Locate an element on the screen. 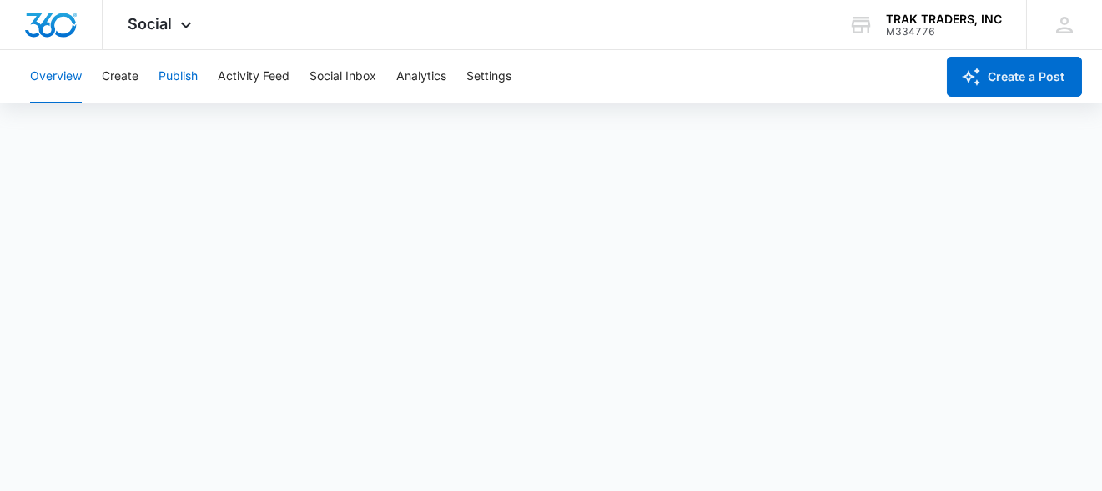 The width and height of the screenshot is (1102, 491). button: Analytics is located at coordinates (421, 77).